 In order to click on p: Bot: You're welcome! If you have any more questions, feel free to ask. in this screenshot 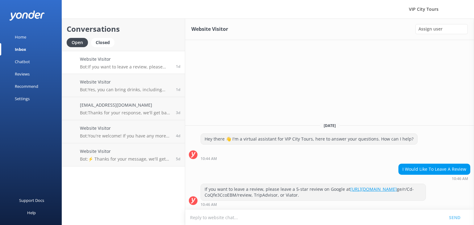, I will do `click(126, 136)`.